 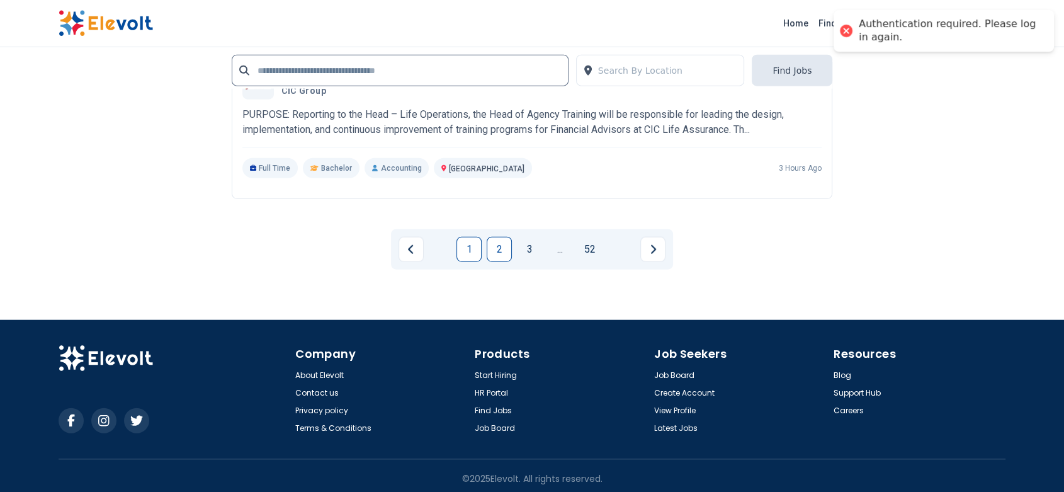 I want to click on a: Privacy policy, so click(x=322, y=411).